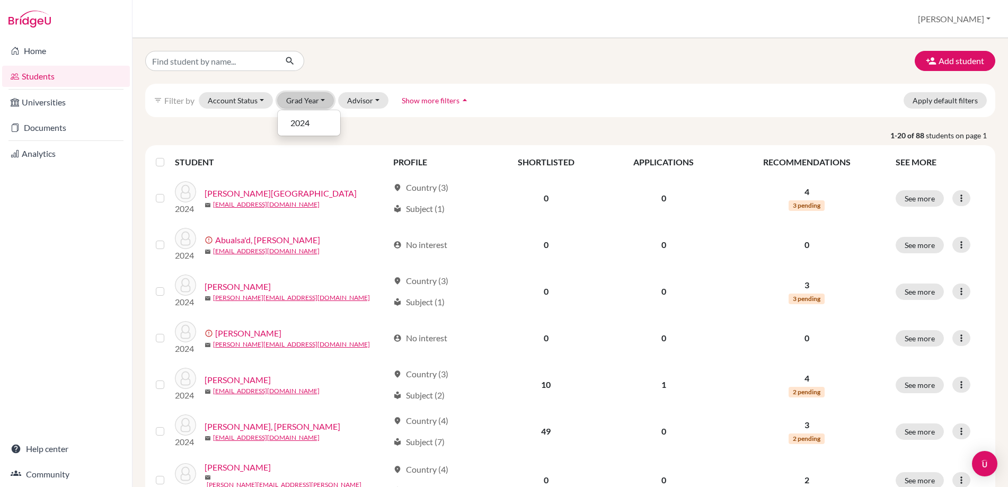 Image resolution: width=1008 pixels, height=487 pixels. What do you see at coordinates (186, 332) in the screenshot?
I see `img: Abu_Eid, Julia` at bounding box center [186, 332].